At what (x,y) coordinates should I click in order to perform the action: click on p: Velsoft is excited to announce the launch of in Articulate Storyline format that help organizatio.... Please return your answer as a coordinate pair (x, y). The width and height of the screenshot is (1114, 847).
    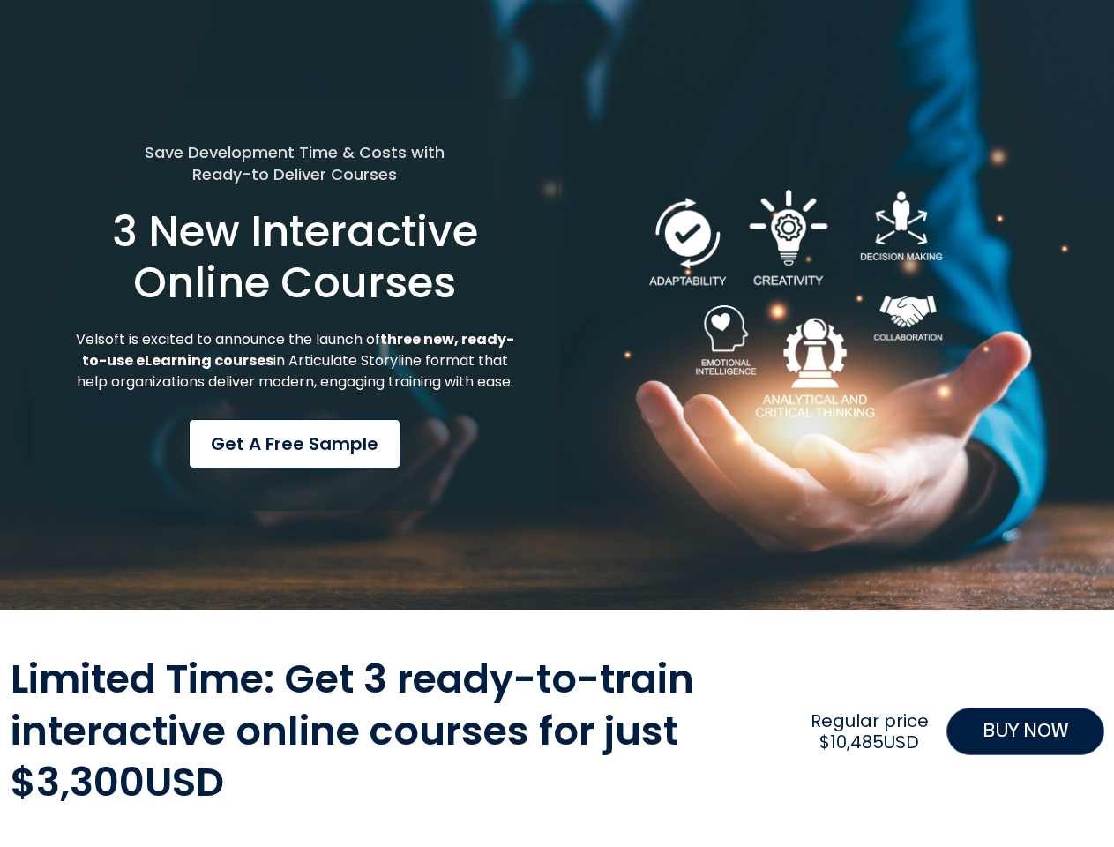
    Looking at the image, I should click on (295, 361).